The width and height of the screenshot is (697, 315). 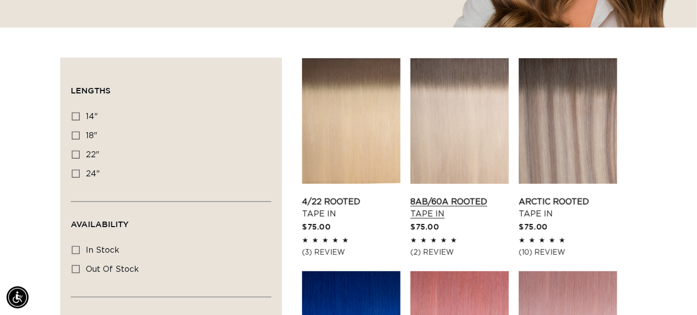 I want to click on span: Out of stock, so click(x=112, y=269).